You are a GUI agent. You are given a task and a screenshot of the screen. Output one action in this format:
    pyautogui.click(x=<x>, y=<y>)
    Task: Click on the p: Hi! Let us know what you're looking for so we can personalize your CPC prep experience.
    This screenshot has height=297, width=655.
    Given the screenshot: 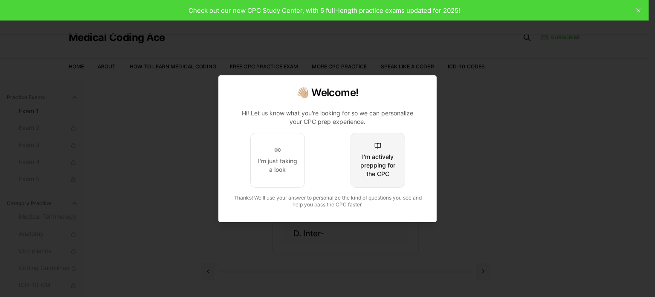 What is the action you would take?
    pyautogui.click(x=328, y=117)
    